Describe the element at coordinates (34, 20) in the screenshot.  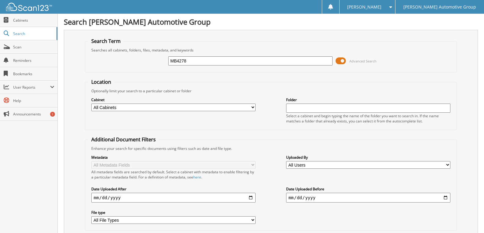
I see `span: Cabinets` at that location.